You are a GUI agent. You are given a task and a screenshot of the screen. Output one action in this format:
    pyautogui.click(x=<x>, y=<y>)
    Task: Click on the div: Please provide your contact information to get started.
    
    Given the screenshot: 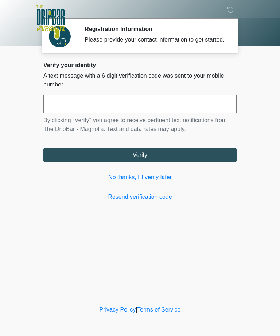 What is the action you would take?
    pyautogui.click(x=155, y=40)
    